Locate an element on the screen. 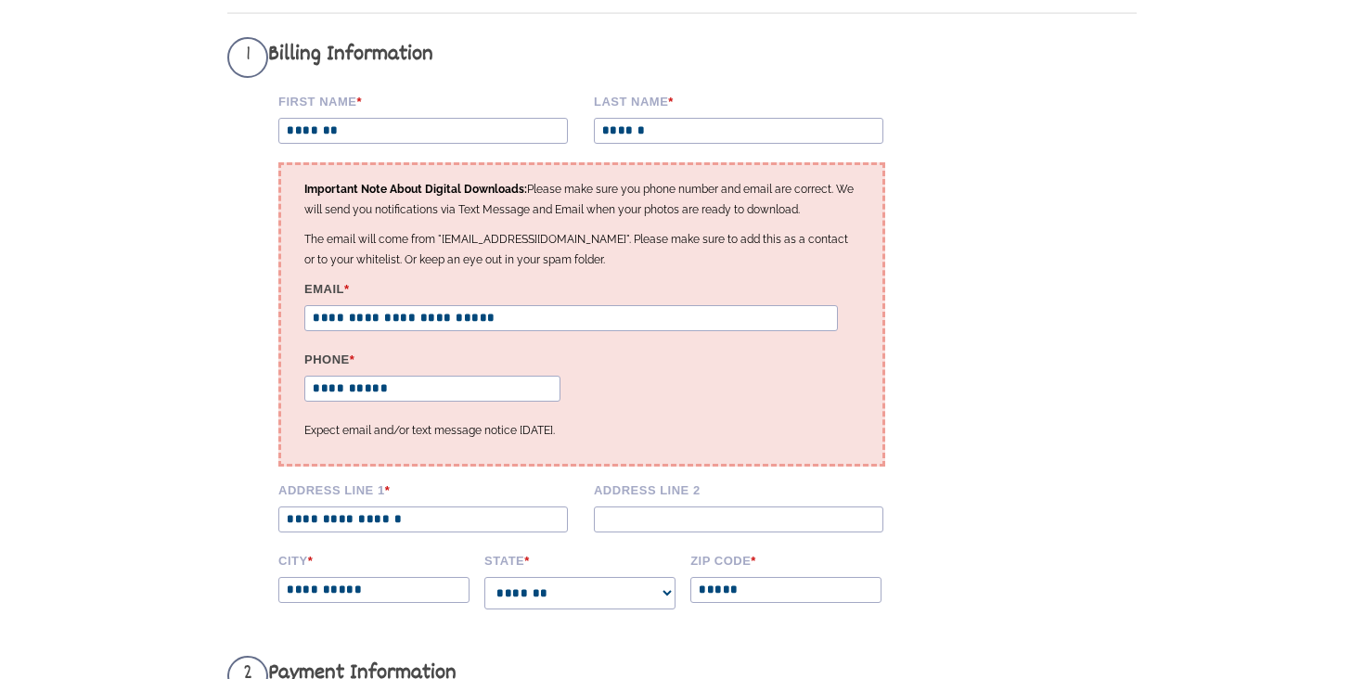 The width and height of the screenshot is (1364, 679). label: First Name is located at coordinates (430, 100).